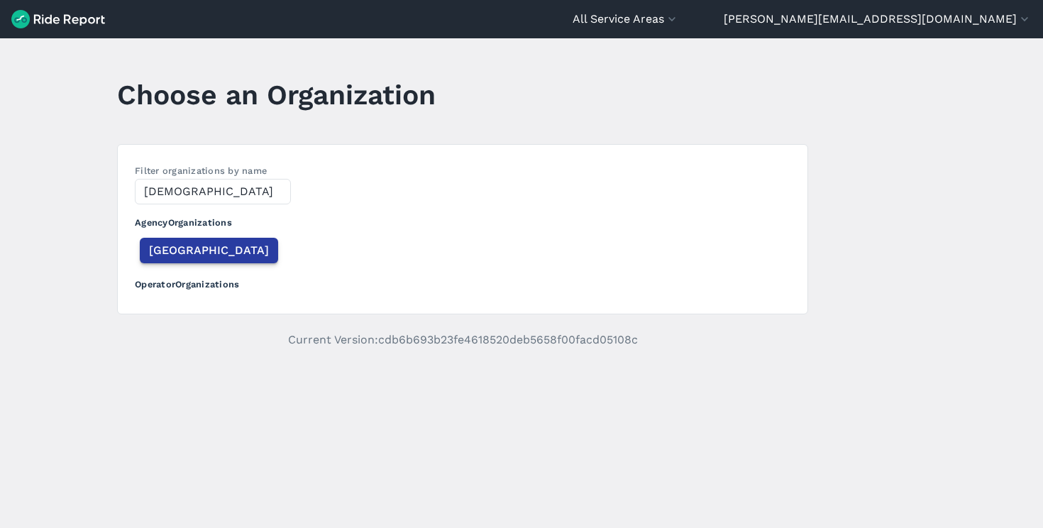  I want to click on h3: Agency Organizations, so click(463, 219).